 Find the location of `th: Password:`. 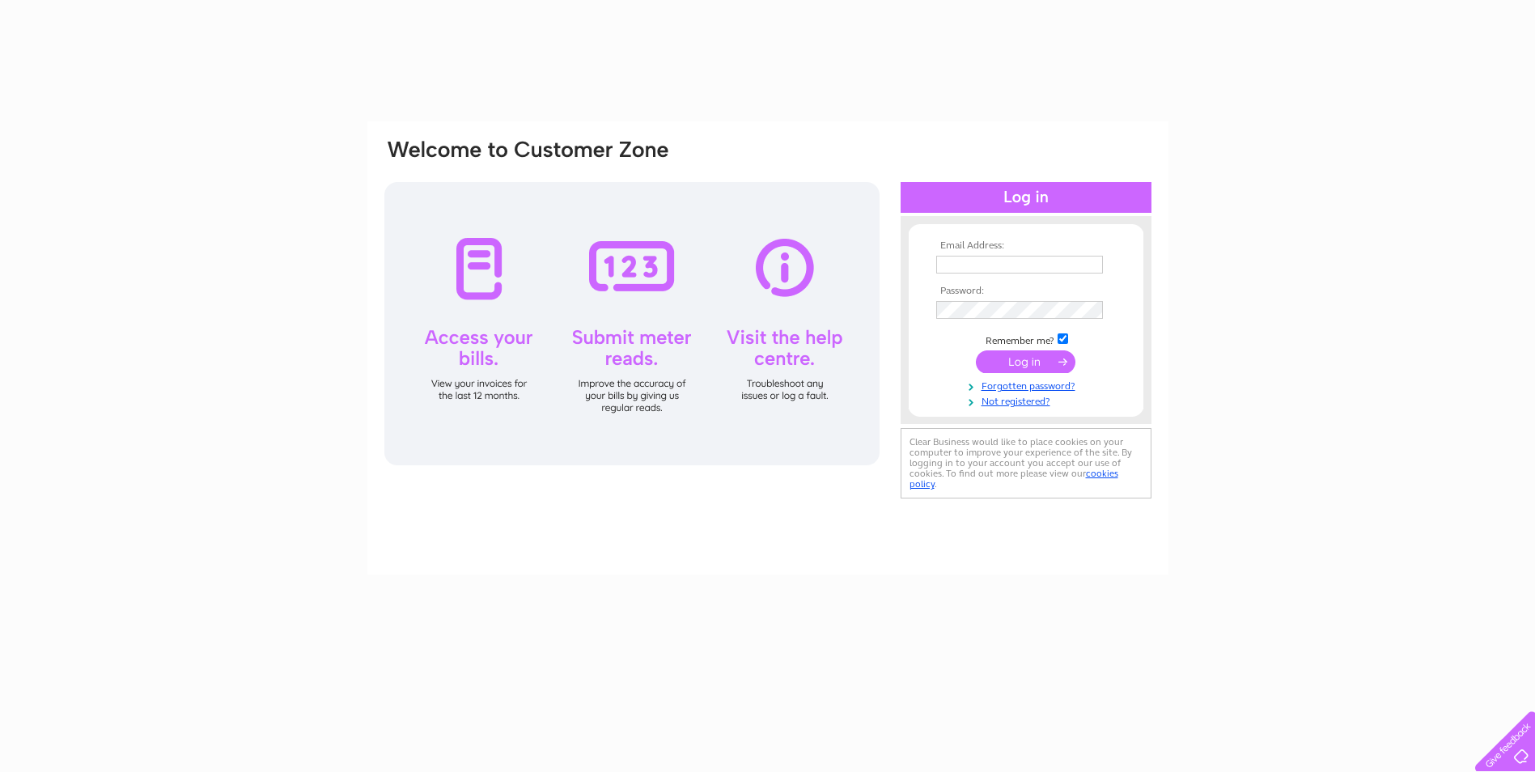

th: Password: is located at coordinates (1026, 291).